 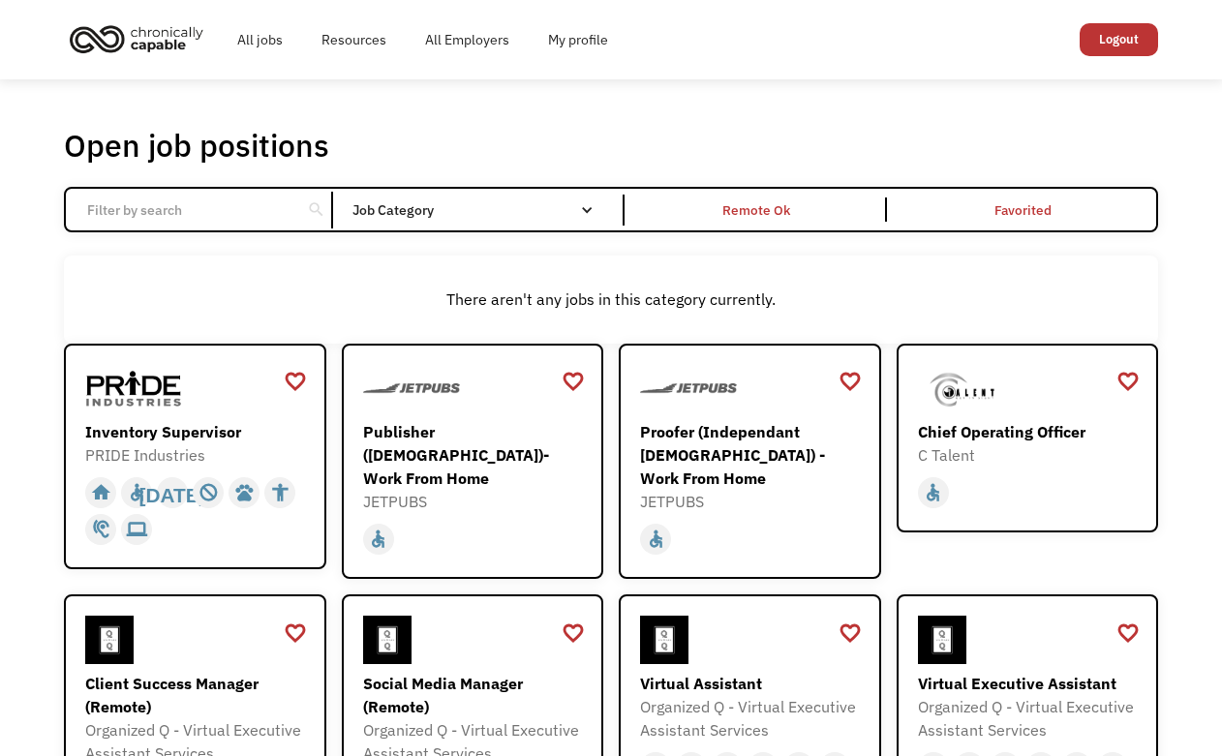 I want to click on div: accessibility, so click(x=280, y=493).